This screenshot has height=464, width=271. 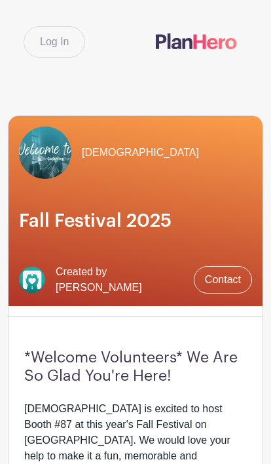 What do you see at coordinates (197, 41) in the screenshot?
I see `img: logo-507f7623f17ff9eddc593b1ce0a138ce2505c220e1c5a4e2b4648c50719b7d32.svg` at bounding box center [197, 41].